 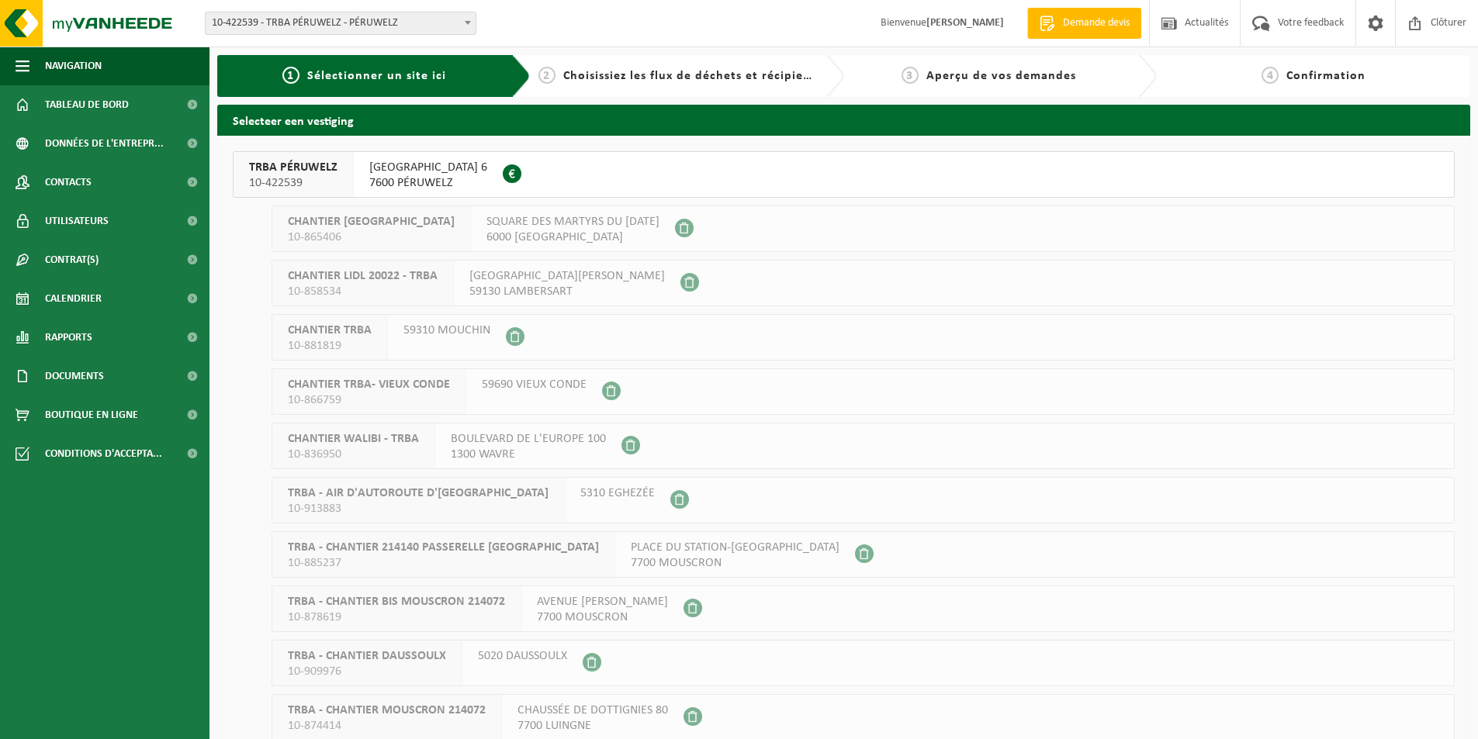 I want to click on span: 10-909976, so click(x=367, y=672).